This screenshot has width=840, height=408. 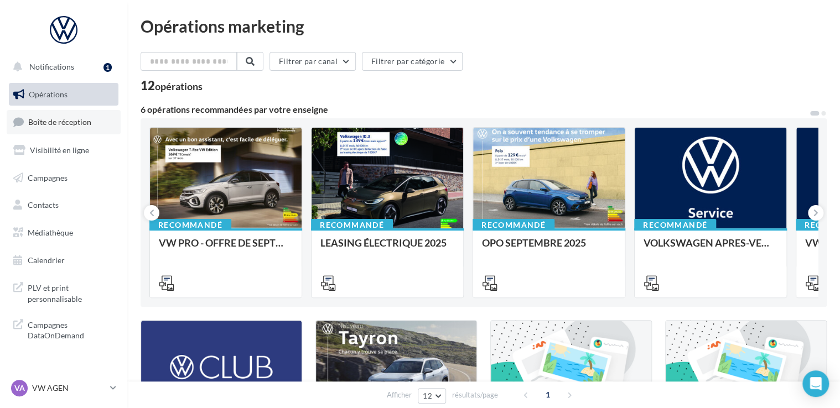 What do you see at coordinates (64, 388) in the screenshot?
I see `a: VA VW AGEN` at bounding box center [64, 388].